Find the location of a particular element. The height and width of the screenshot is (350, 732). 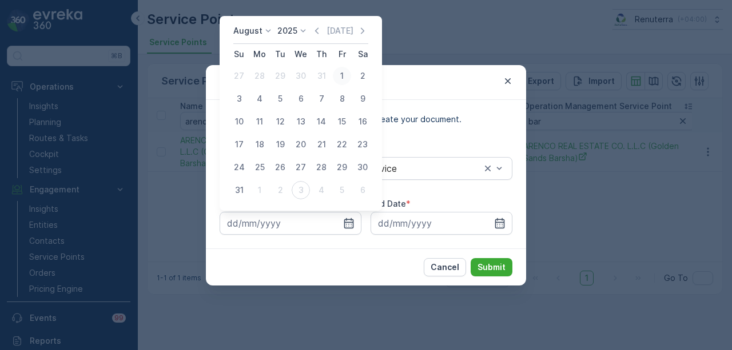

button: Cancel is located at coordinates (445, 268).